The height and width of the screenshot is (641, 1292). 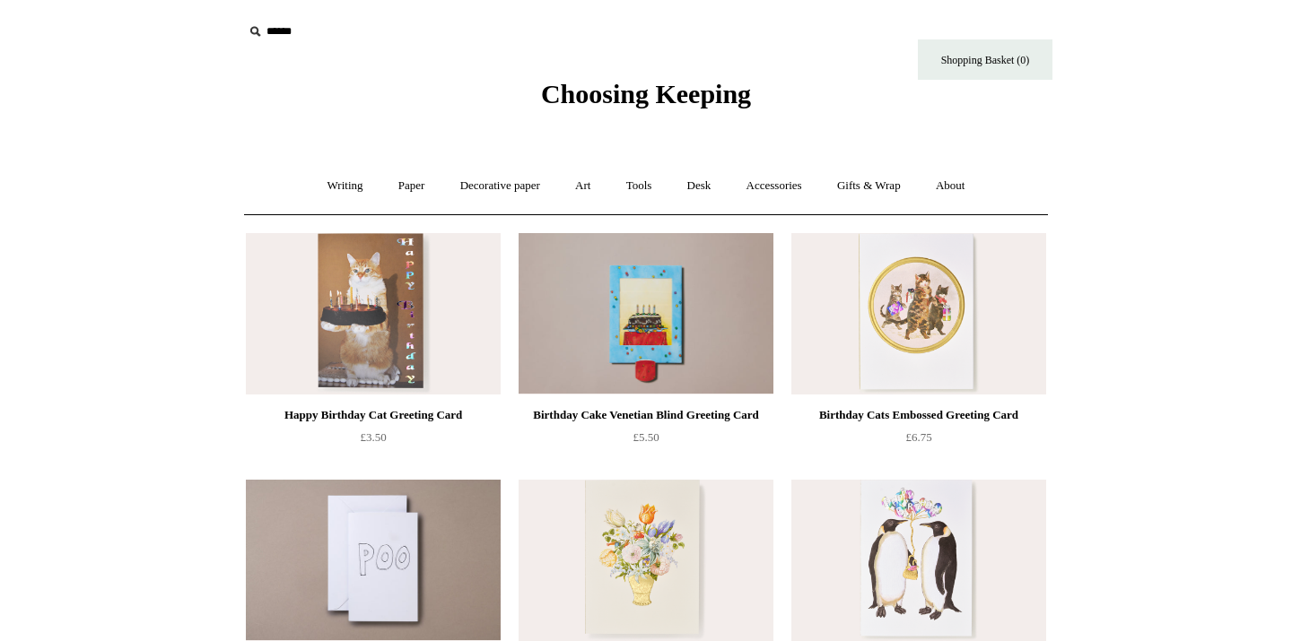 I want to click on img: The Poo Pop-up Card, so click(x=373, y=561).